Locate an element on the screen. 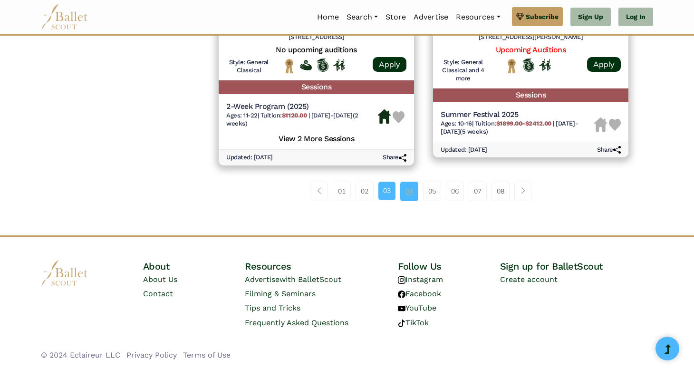 Image resolution: width=694 pixels, height=369 pixels. img: youtube logo is located at coordinates (401, 308).